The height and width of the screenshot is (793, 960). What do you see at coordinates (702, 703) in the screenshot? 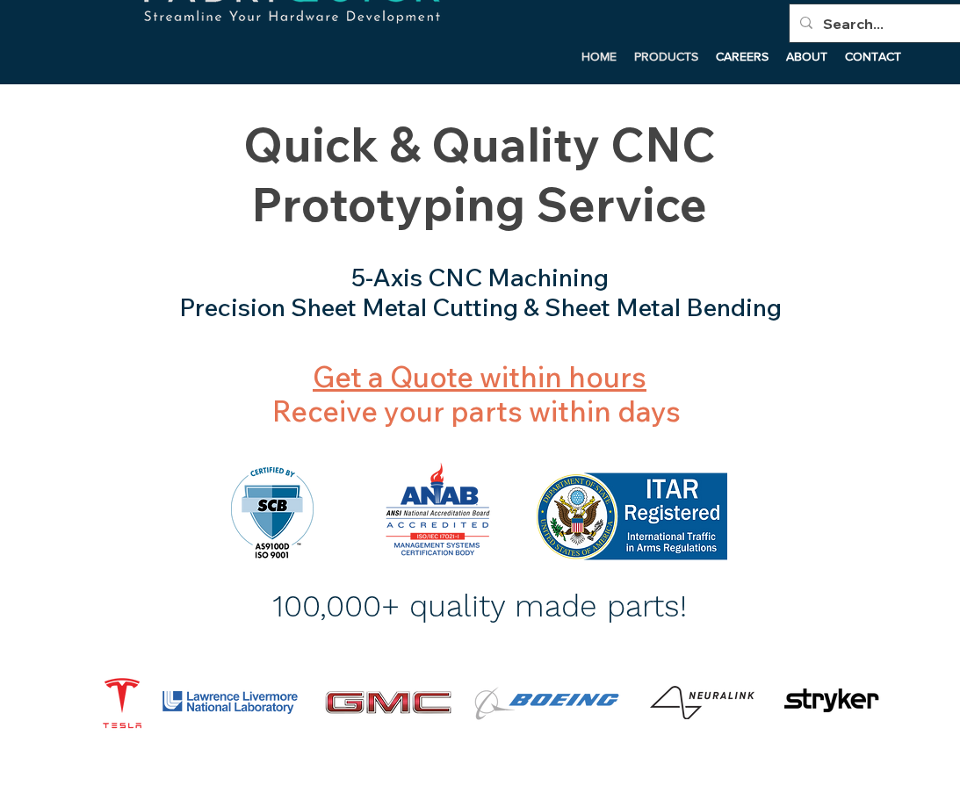
I see `img: Neuralink_Logo.png` at bounding box center [702, 703].